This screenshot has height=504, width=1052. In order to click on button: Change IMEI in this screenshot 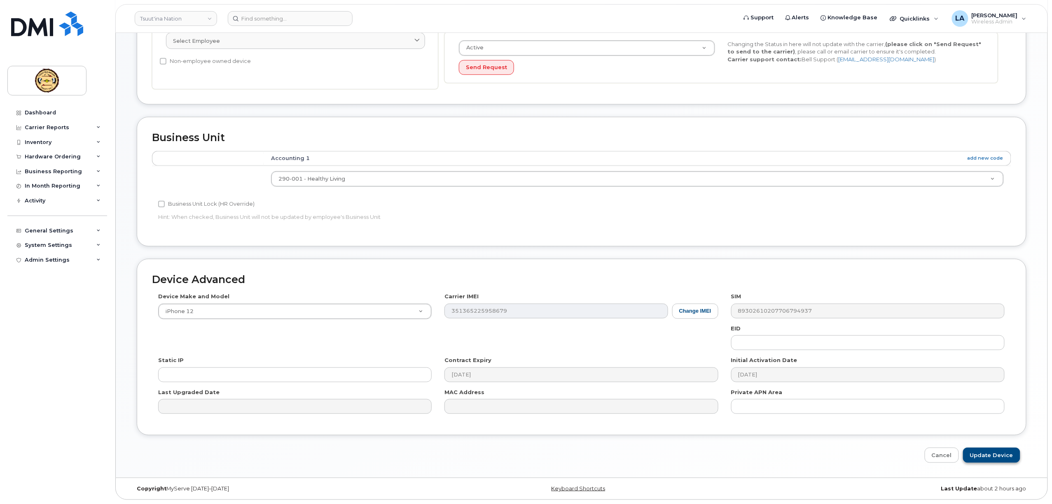, I will do `click(695, 311)`.